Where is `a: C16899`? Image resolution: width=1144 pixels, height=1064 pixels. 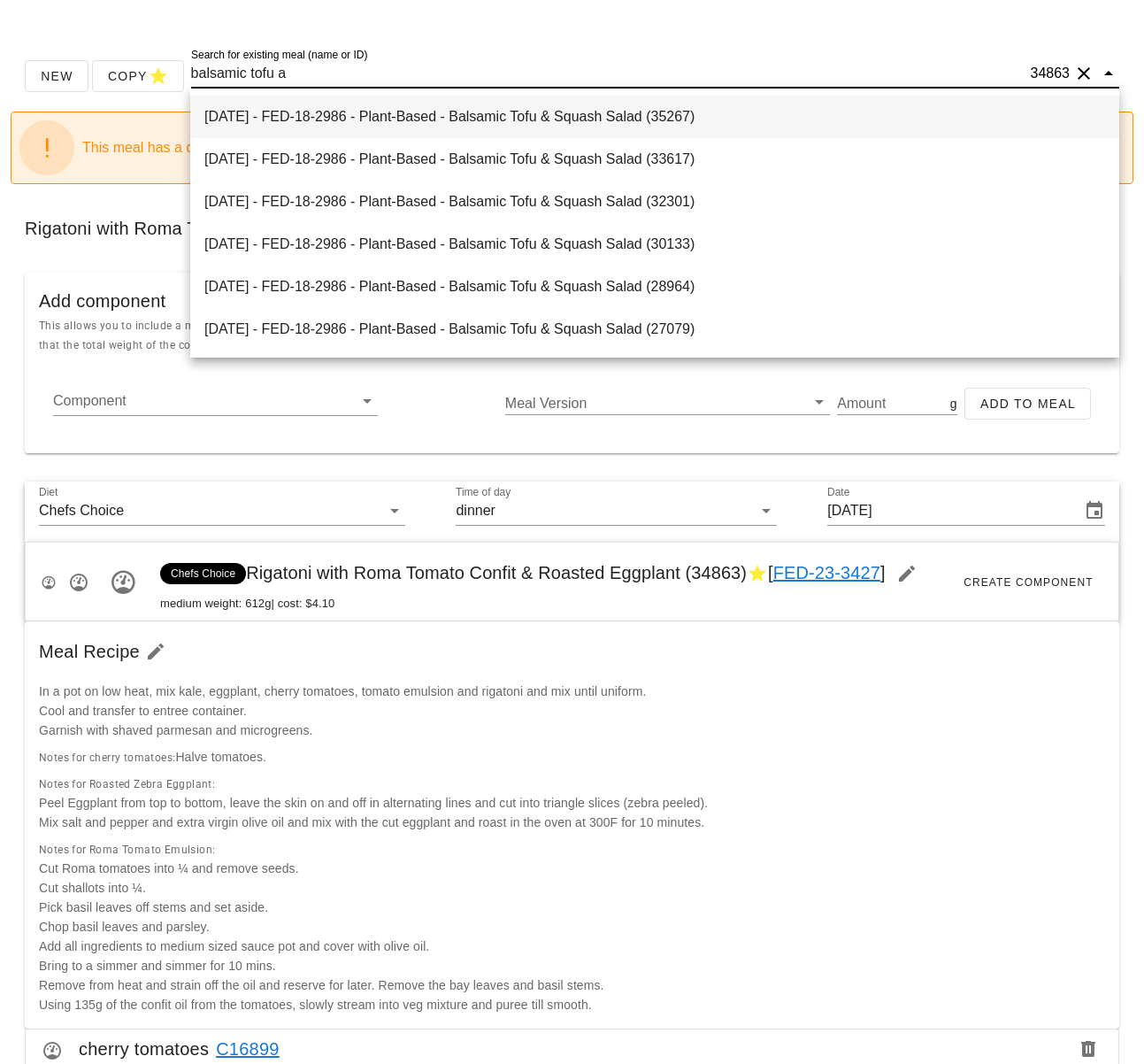
a: C16899 is located at coordinates (245, 1049).